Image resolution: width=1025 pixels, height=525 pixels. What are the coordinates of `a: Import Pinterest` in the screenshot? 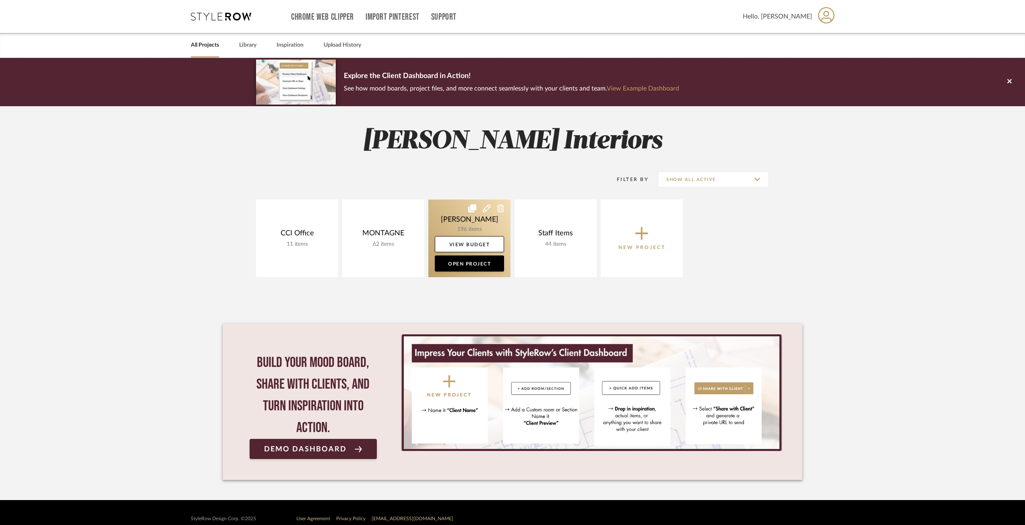 It's located at (393, 17).